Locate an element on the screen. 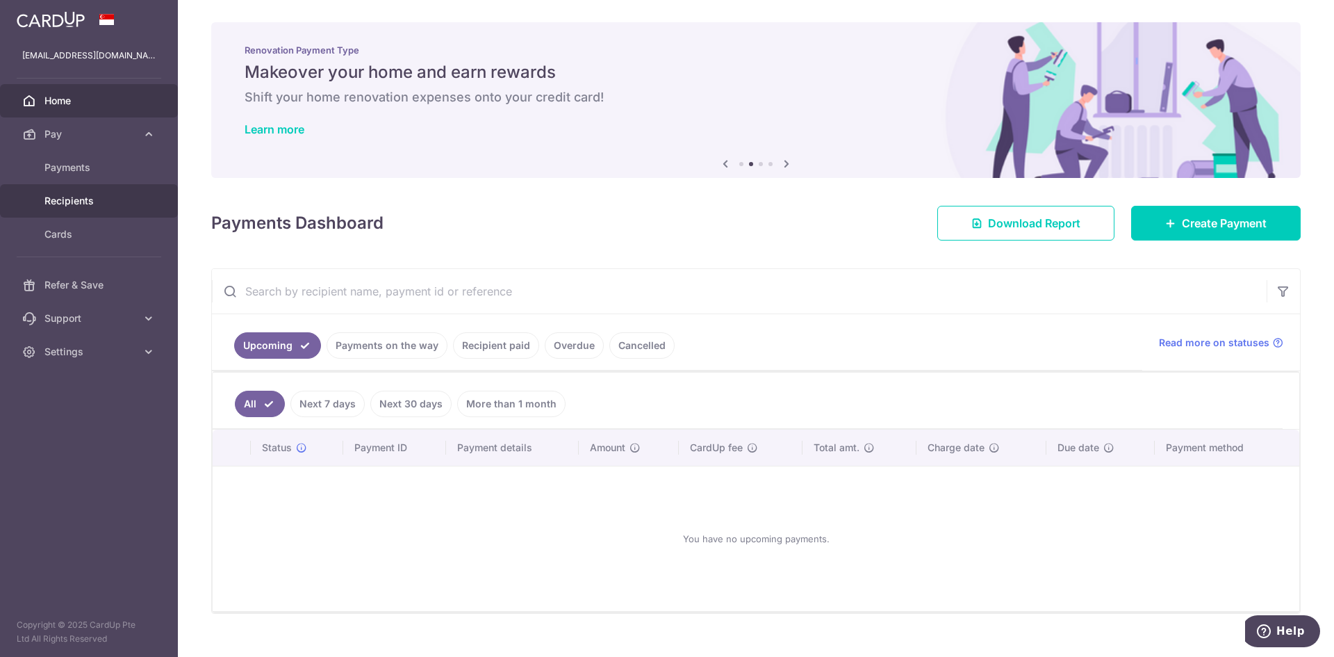 The image size is (1334, 657). span: Charge date is located at coordinates (956, 448).